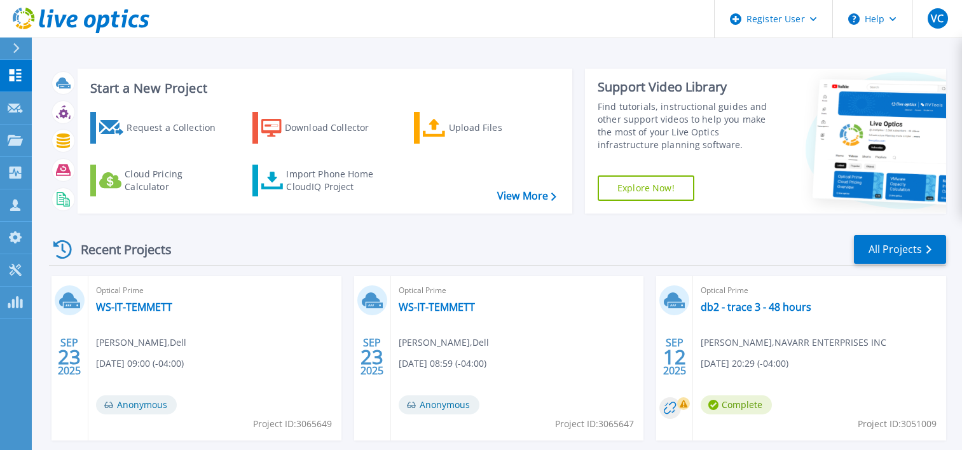  What do you see at coordinates (161, 128) in the screenshot?
I see `a: Request a Collection` at bounding box center [161, 128].